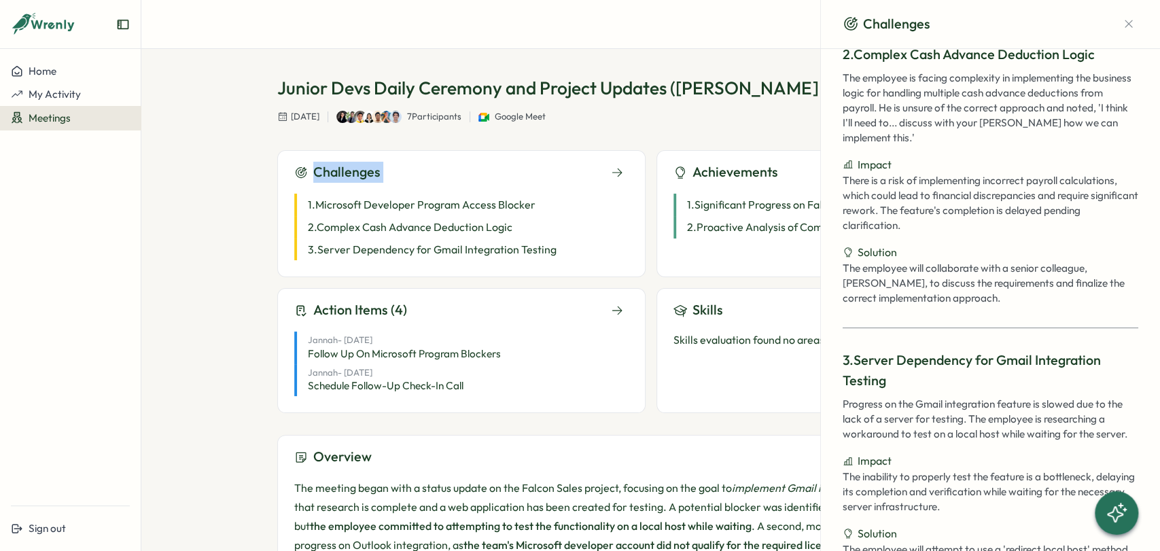 The image size is (1160, 551). I want to click on img: Marjoe Frank Bacbac, so click(396, 117).